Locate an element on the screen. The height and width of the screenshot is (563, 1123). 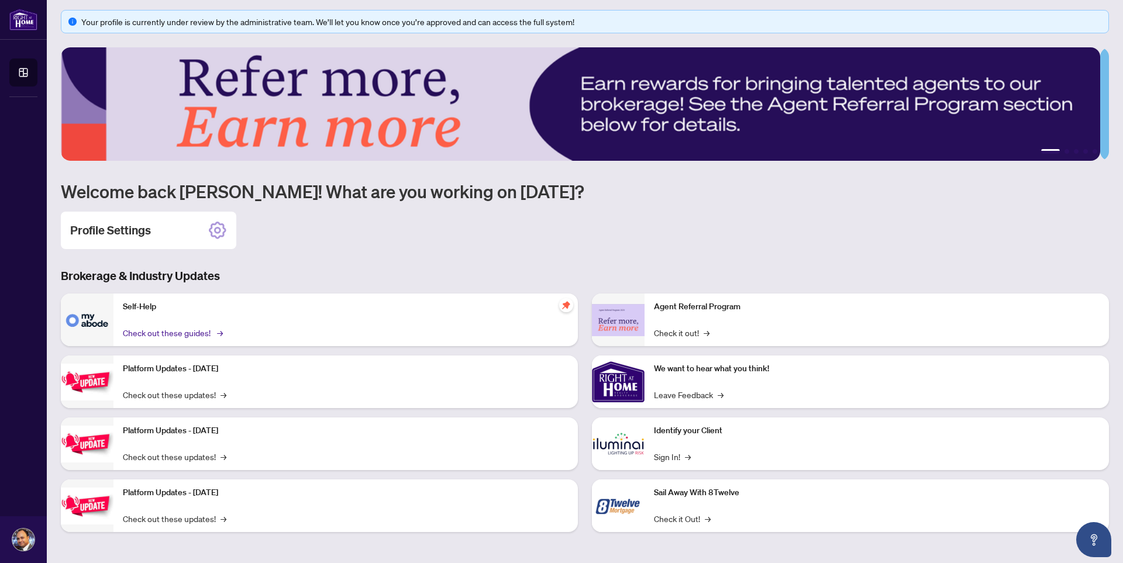
p: Agent Referral Program is located at coordinates (877, 307).